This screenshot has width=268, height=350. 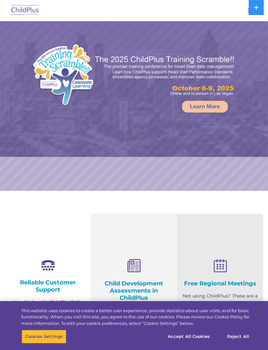 I want to click on a: Learn More, so click(x=205, y=107).